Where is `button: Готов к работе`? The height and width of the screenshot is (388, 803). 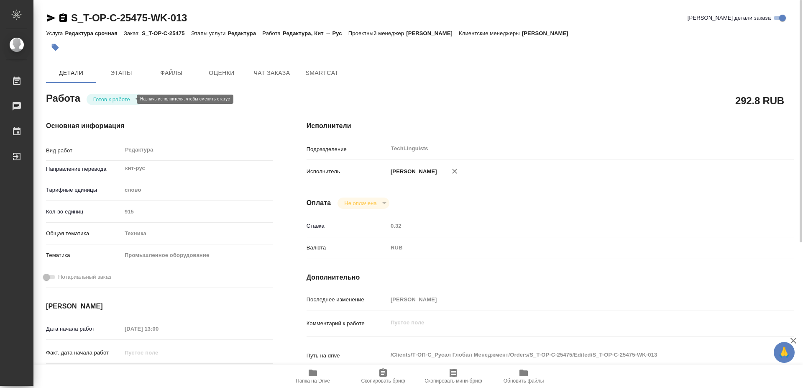 button: Готов к работе is located at coordinates (112, 99).